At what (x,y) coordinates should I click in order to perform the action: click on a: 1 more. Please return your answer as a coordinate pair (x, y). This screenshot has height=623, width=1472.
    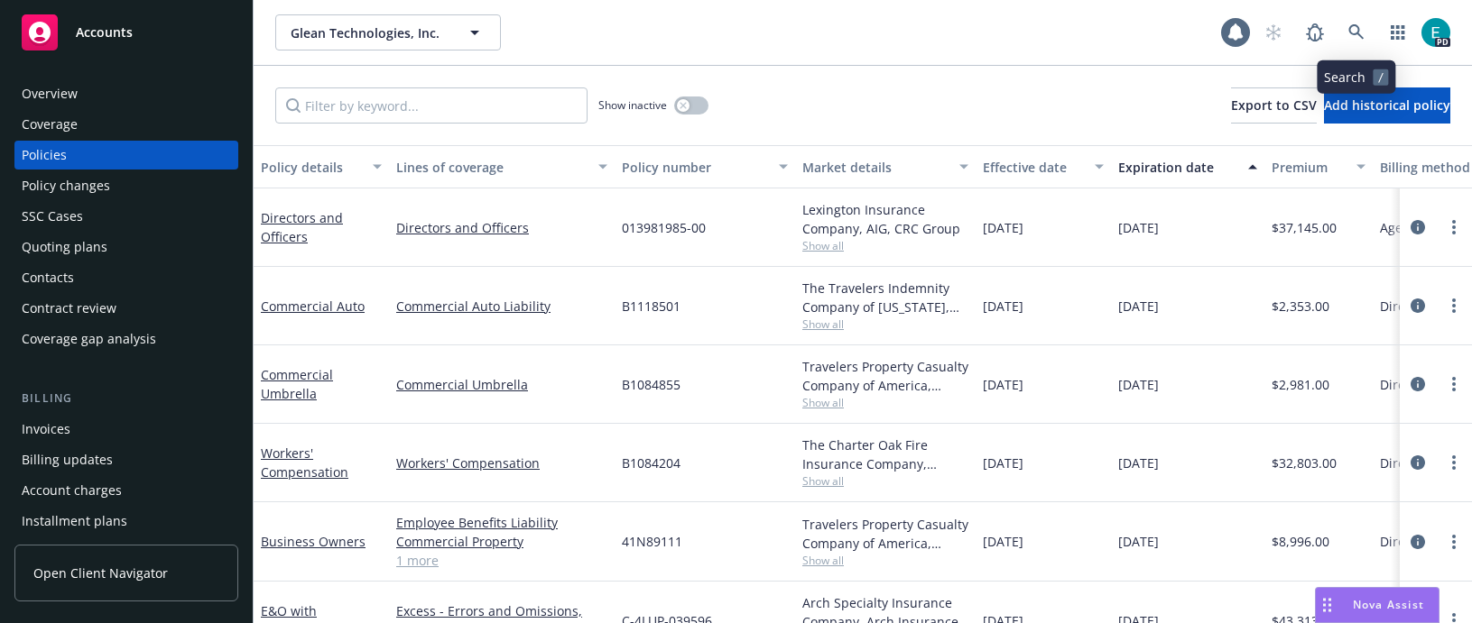
    Looking at the image, I should click on (502, 560).